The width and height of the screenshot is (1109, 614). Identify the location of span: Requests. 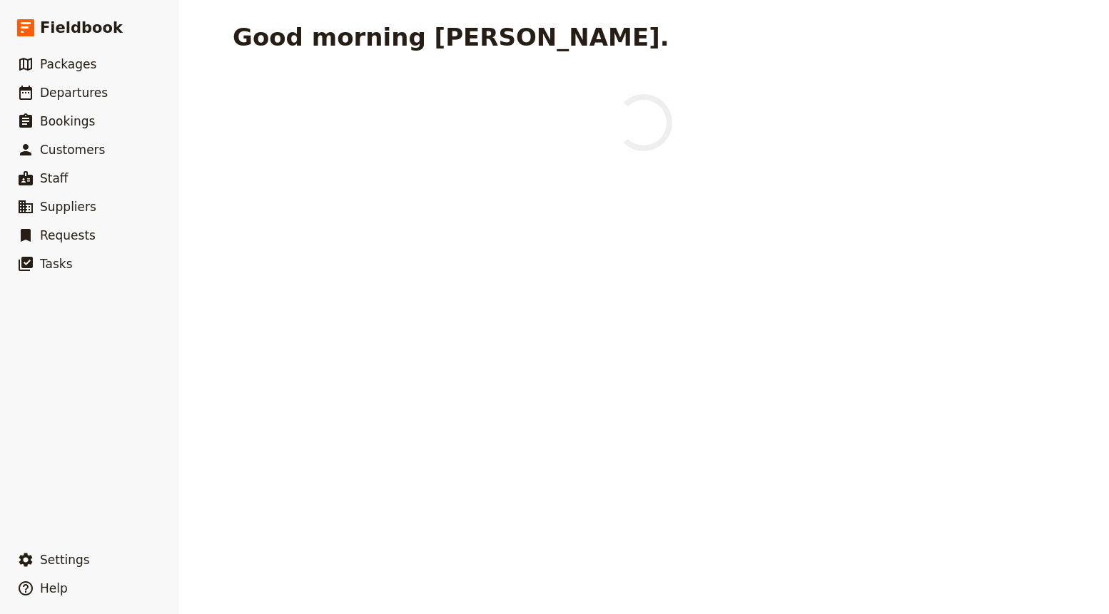
(68, 236).